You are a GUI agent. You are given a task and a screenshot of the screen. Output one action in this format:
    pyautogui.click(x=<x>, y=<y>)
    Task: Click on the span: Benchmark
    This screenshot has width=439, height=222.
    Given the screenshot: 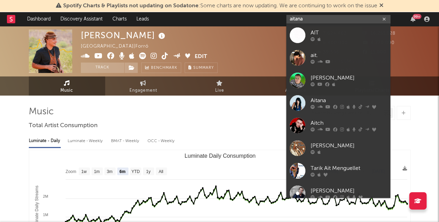 What is the action you would take?
    pyautogui.click(x=164, y=68)
    